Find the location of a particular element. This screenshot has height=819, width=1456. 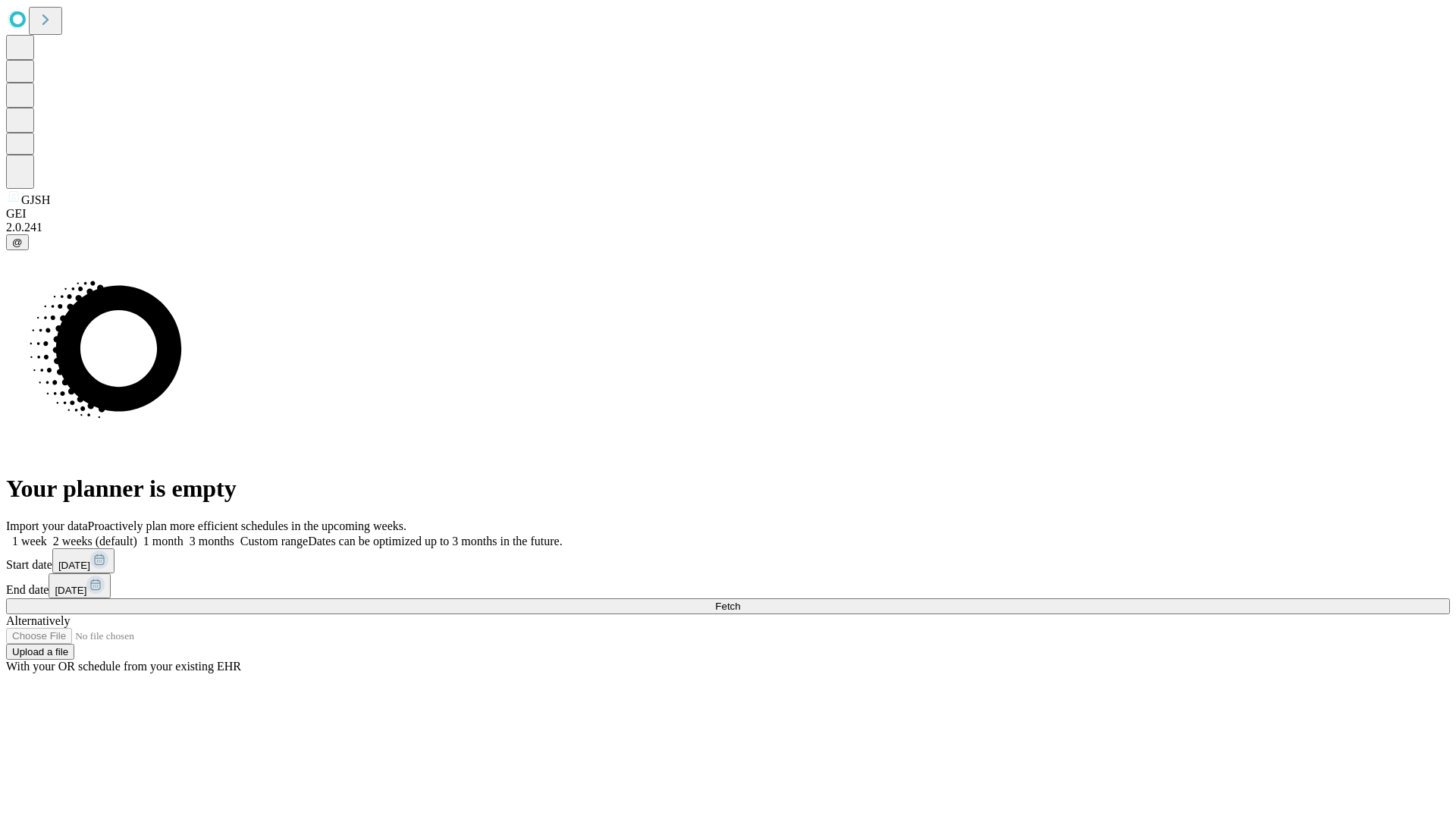

div: GEI is located at coordinates (728, 214).